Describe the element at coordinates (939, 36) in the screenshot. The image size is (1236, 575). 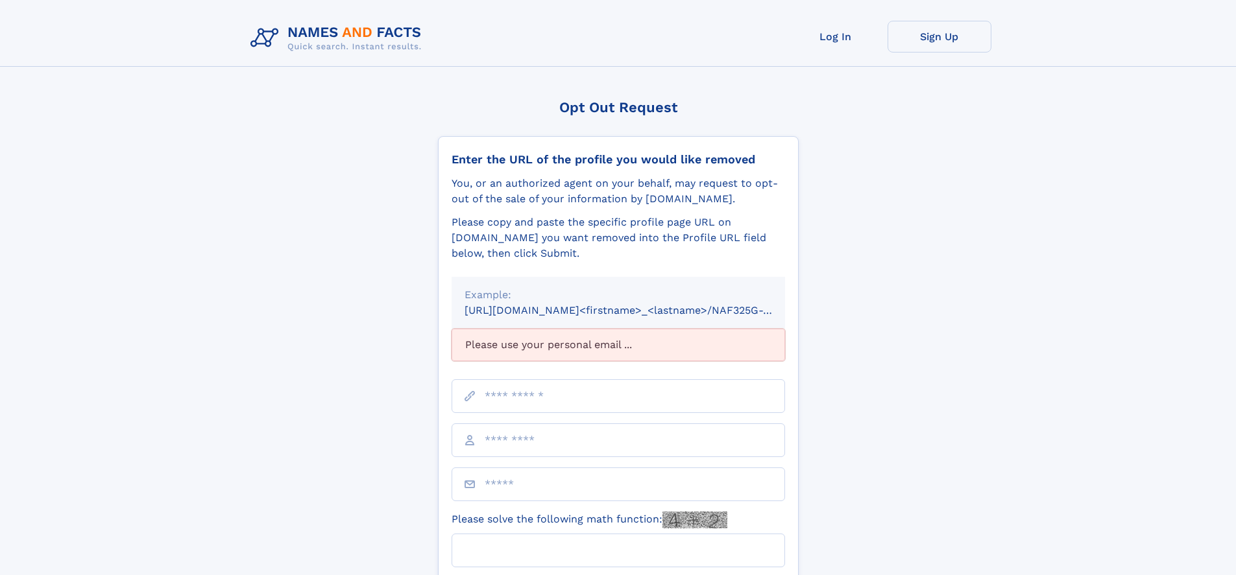
I see `a: Sign Up` at that location.